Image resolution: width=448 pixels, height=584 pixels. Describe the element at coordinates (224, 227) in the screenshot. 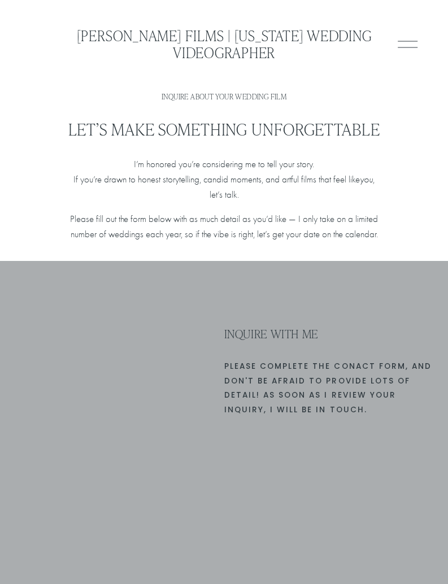

I see `p: Please fill out the form below with as much detail as you’d like — I only take on a limited numbe...` at that location.